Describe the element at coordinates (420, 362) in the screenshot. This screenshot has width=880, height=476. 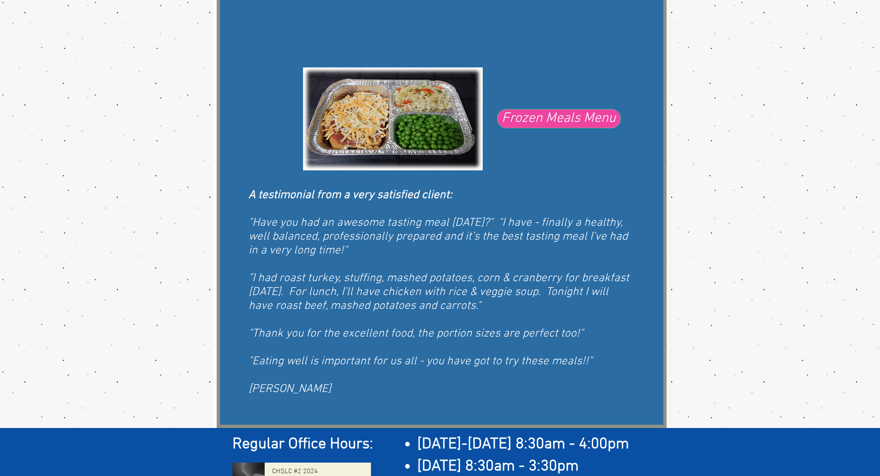
I see `span: "Eating well is important for us all - you have got to try these meals!!"` at that location.